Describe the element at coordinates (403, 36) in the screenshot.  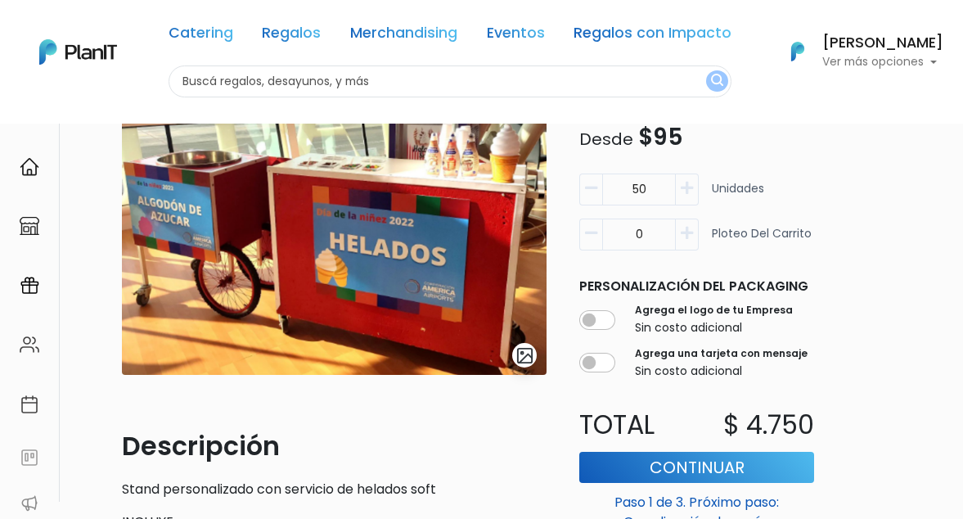
I see `a: Merchandising` at that location.